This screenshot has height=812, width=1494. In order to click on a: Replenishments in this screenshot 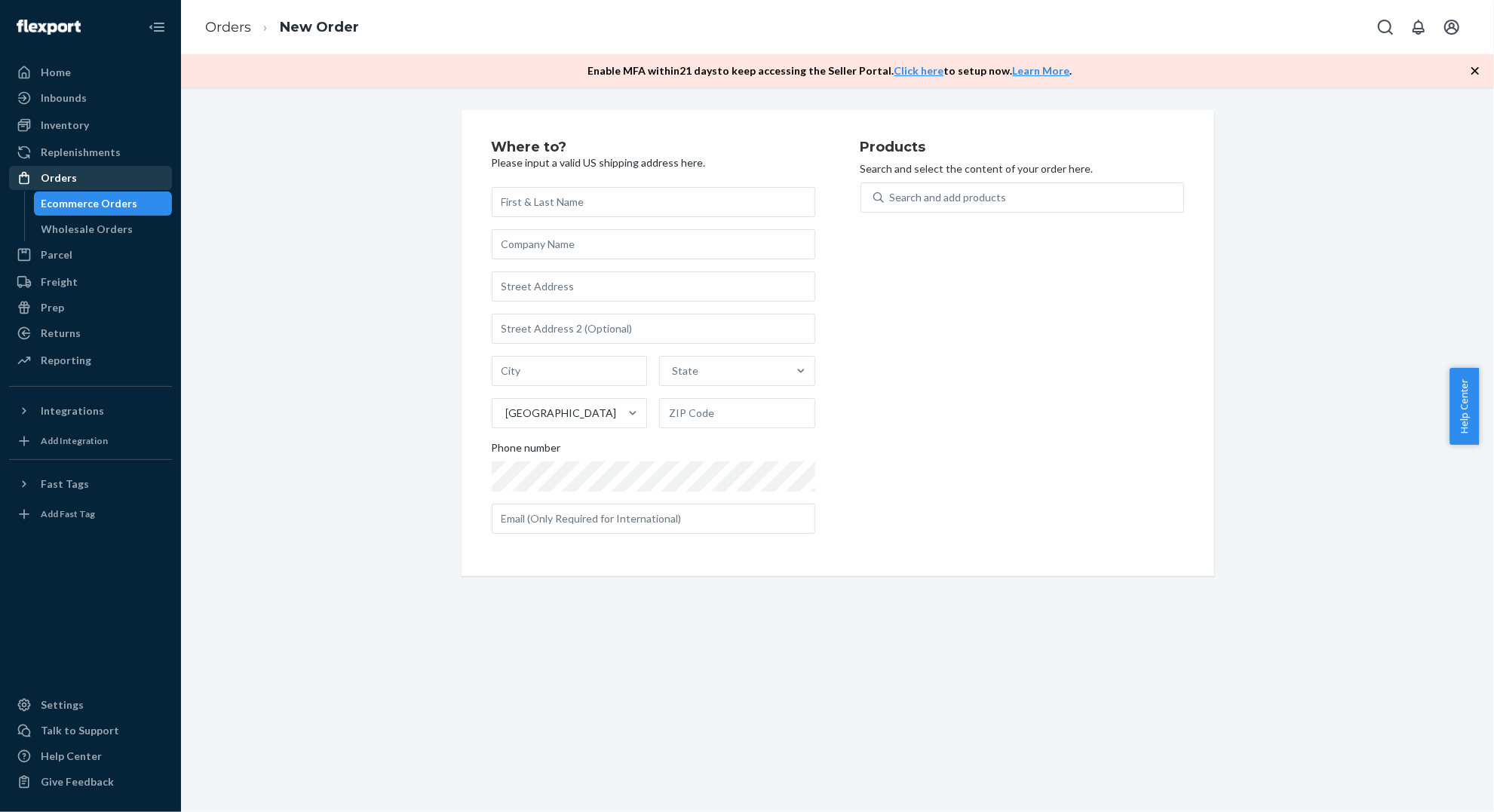, I will do `click(90, 152)`.